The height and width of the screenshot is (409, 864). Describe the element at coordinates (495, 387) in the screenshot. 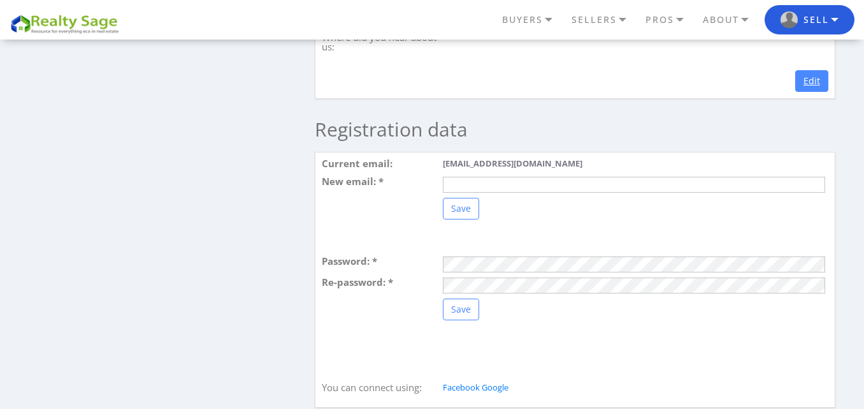

I see `a: Google` at that location.